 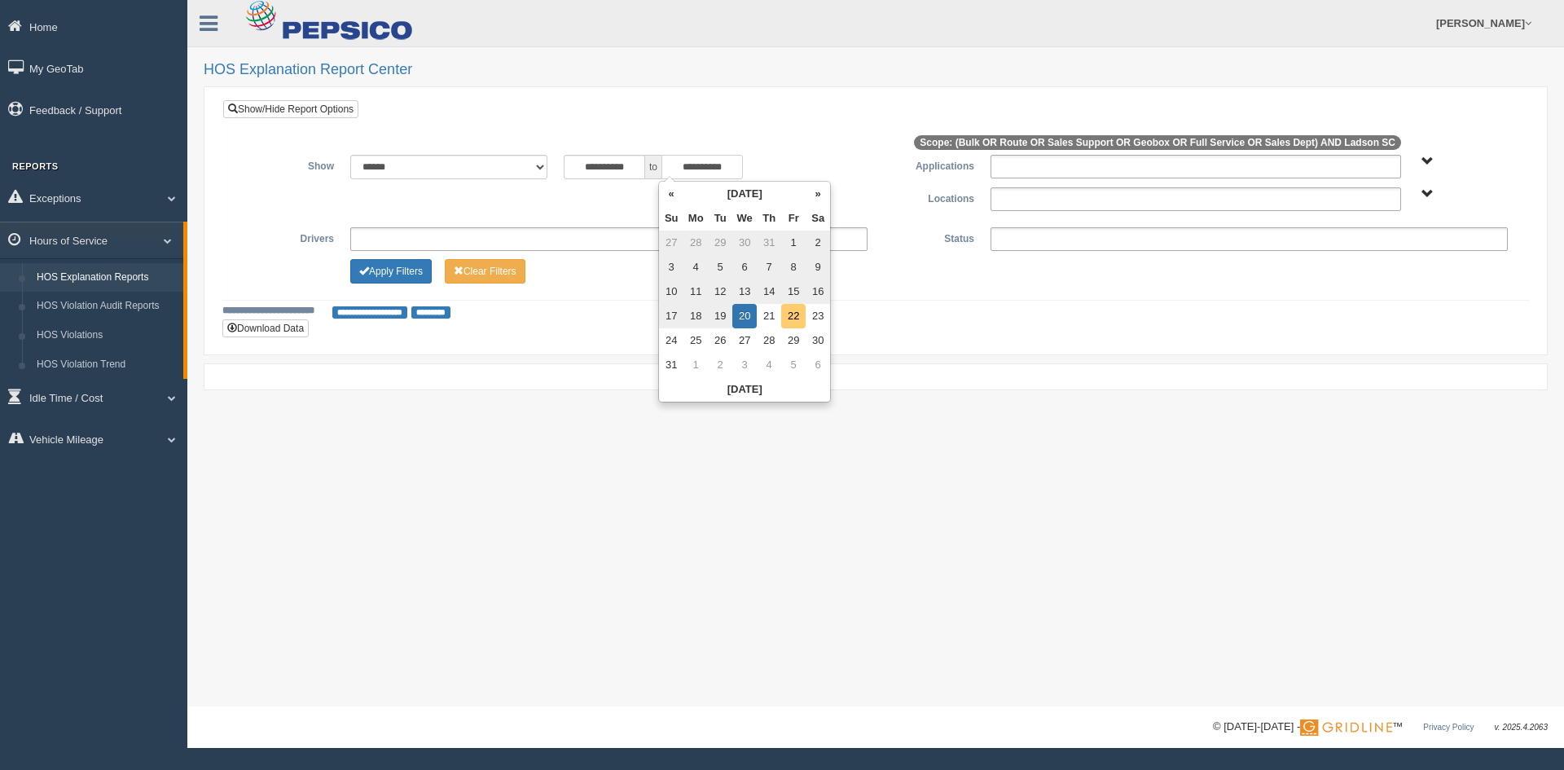 I want to click on th: Tu, so click(x=720, y=218).